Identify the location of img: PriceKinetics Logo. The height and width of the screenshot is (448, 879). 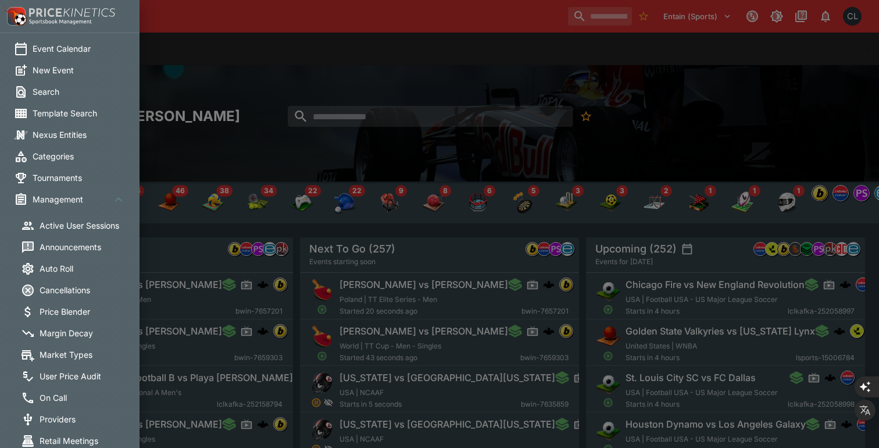
(15, 16).